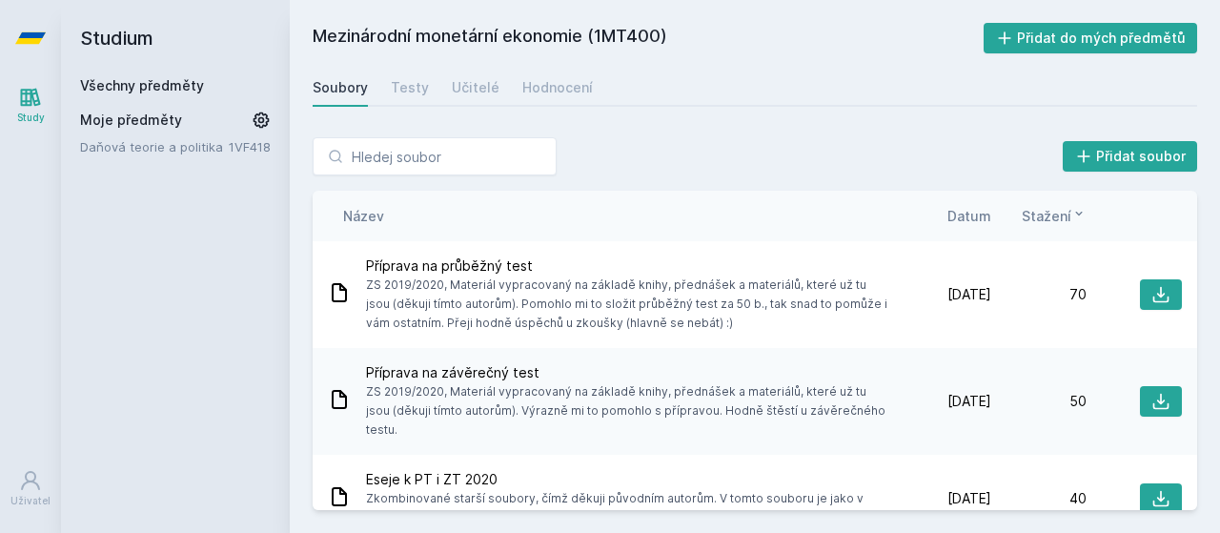 This screenshot has width=1220, height=533. I want to click on span: Název, so click(363, 215).